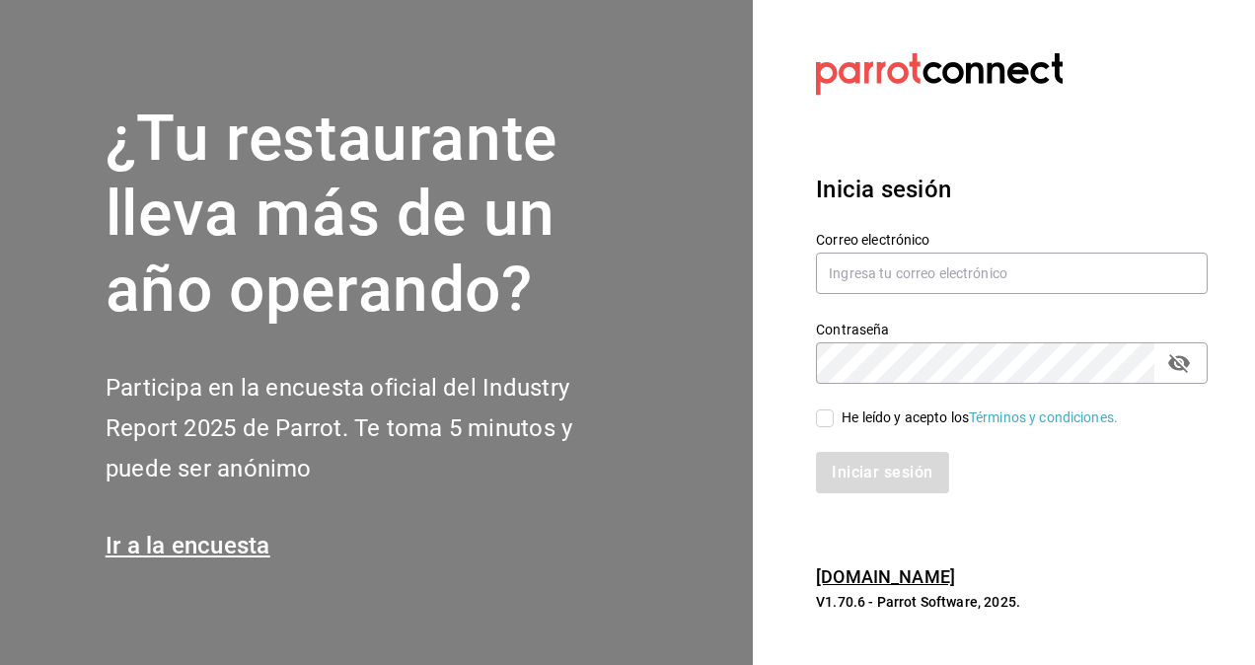  What do you see at coordinates (1179, 363) in the screenshot?
I see `button: passwordField` at bounding box center [1179, 363].